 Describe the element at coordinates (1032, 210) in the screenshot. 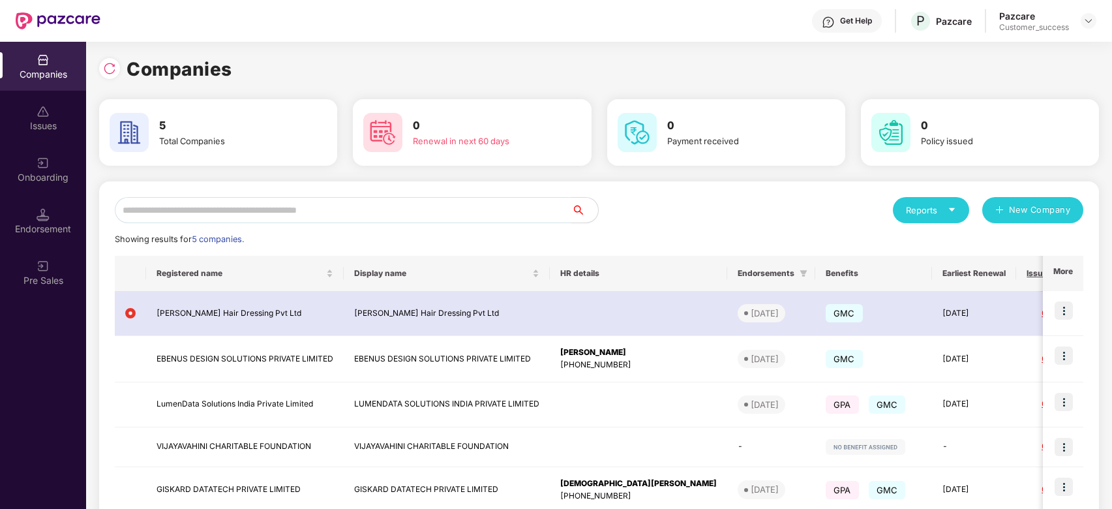

I see `button: plusNew Company` at that location.